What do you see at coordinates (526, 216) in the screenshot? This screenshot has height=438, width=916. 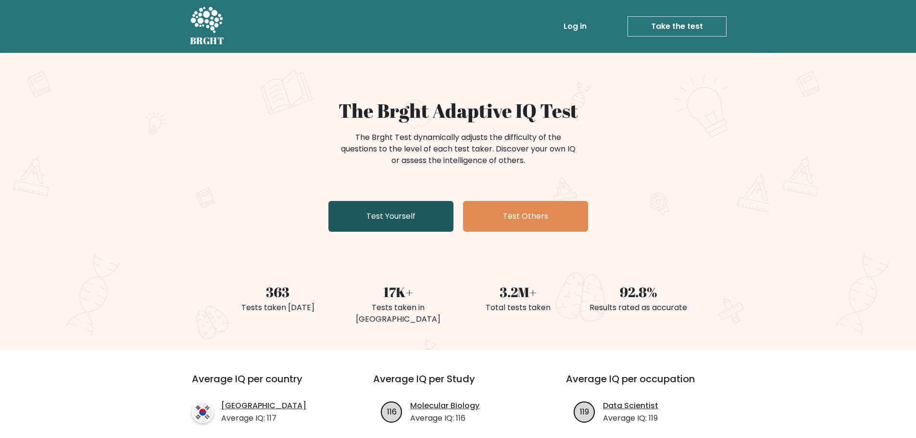 I see `a: Test Others` at bounding box center [526, 216].